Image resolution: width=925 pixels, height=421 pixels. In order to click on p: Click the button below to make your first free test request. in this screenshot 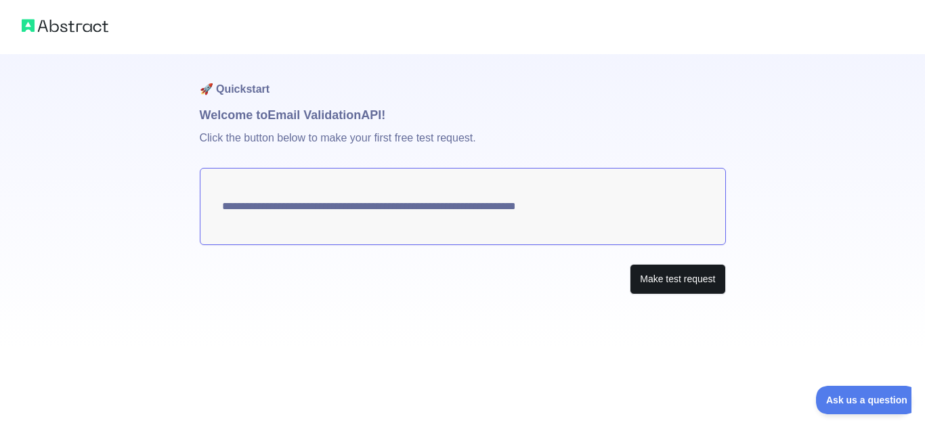, I will do `click(463, 146)`.